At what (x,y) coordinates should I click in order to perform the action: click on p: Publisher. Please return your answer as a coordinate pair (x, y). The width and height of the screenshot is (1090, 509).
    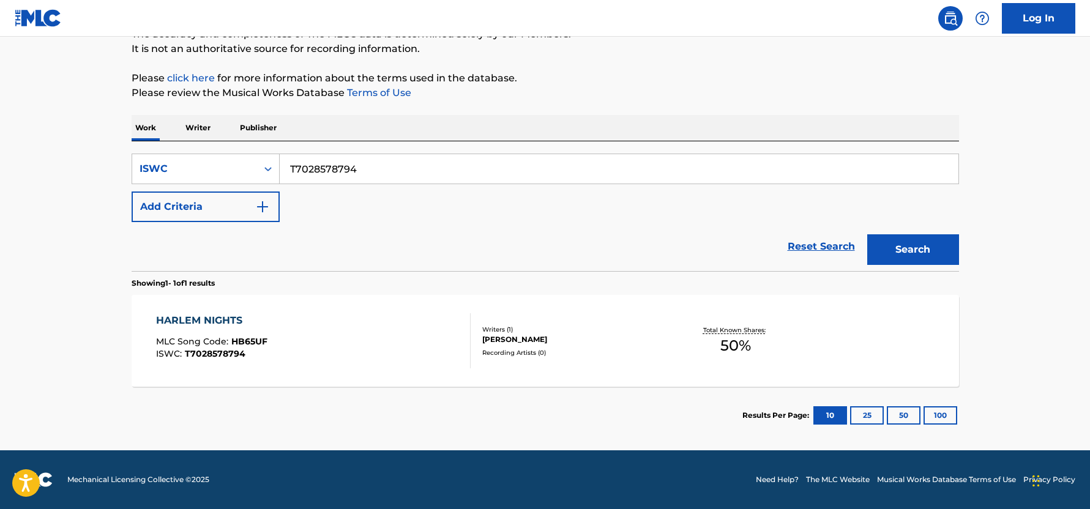
    Looking at the image, I should click on (258, 128).